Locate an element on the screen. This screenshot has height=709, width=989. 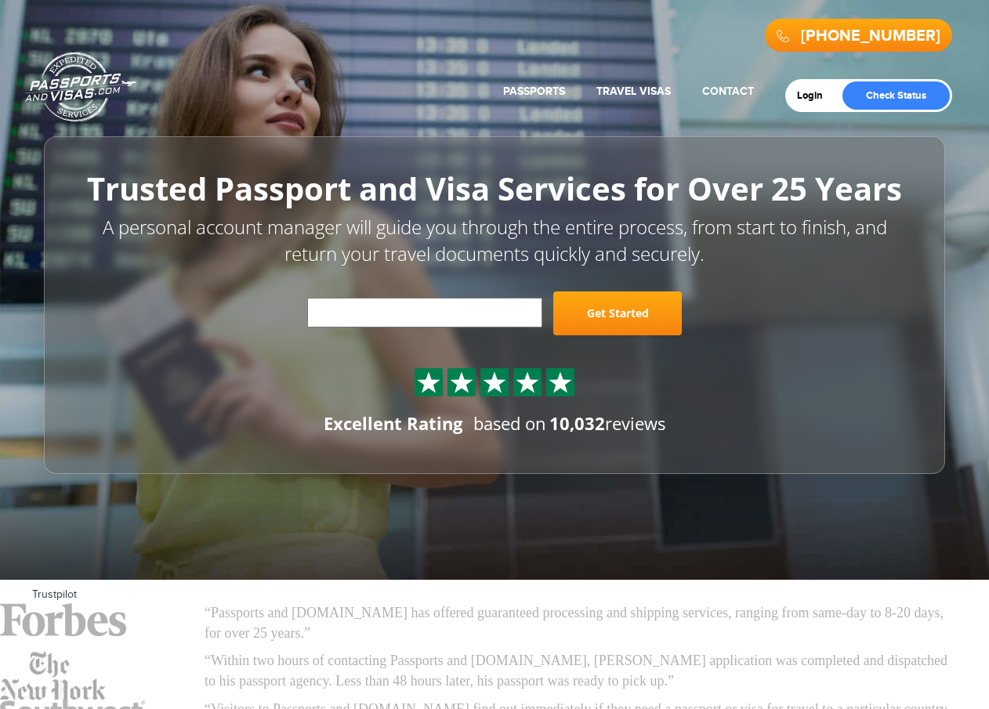
a: Check Status is located at coordinates (895, 96).